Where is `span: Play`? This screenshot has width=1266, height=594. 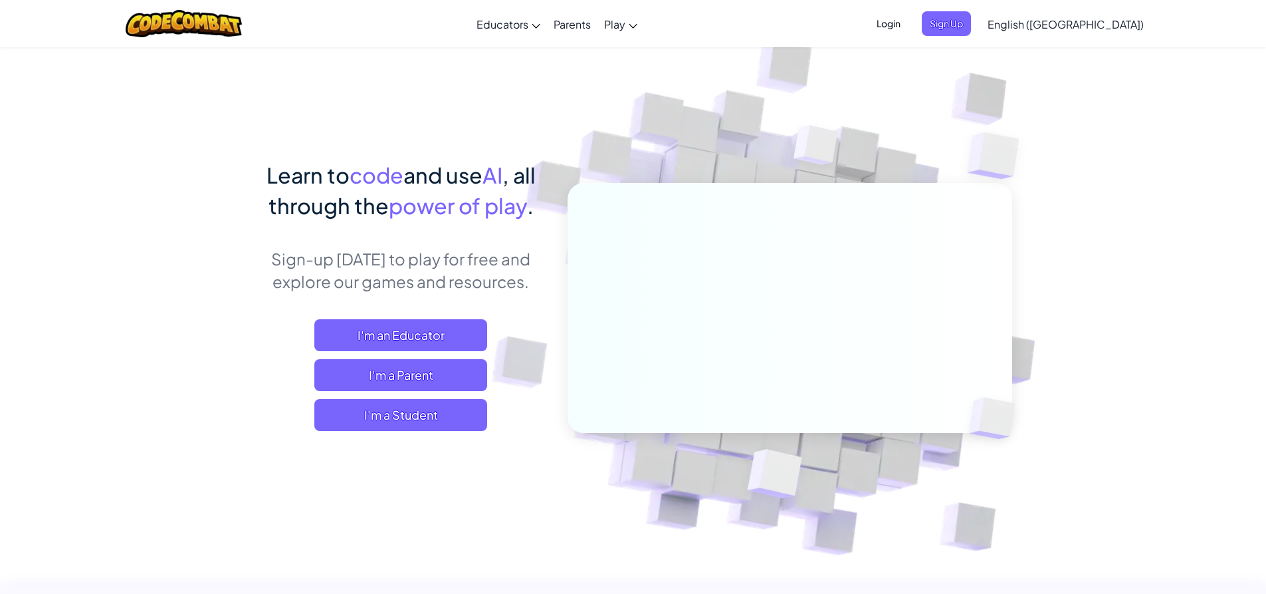
span: Play is located at coordinates (615, 24).